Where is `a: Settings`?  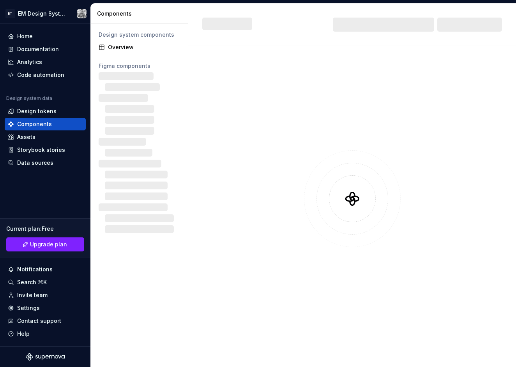 a: Settings is located at coordinates (45, 308).